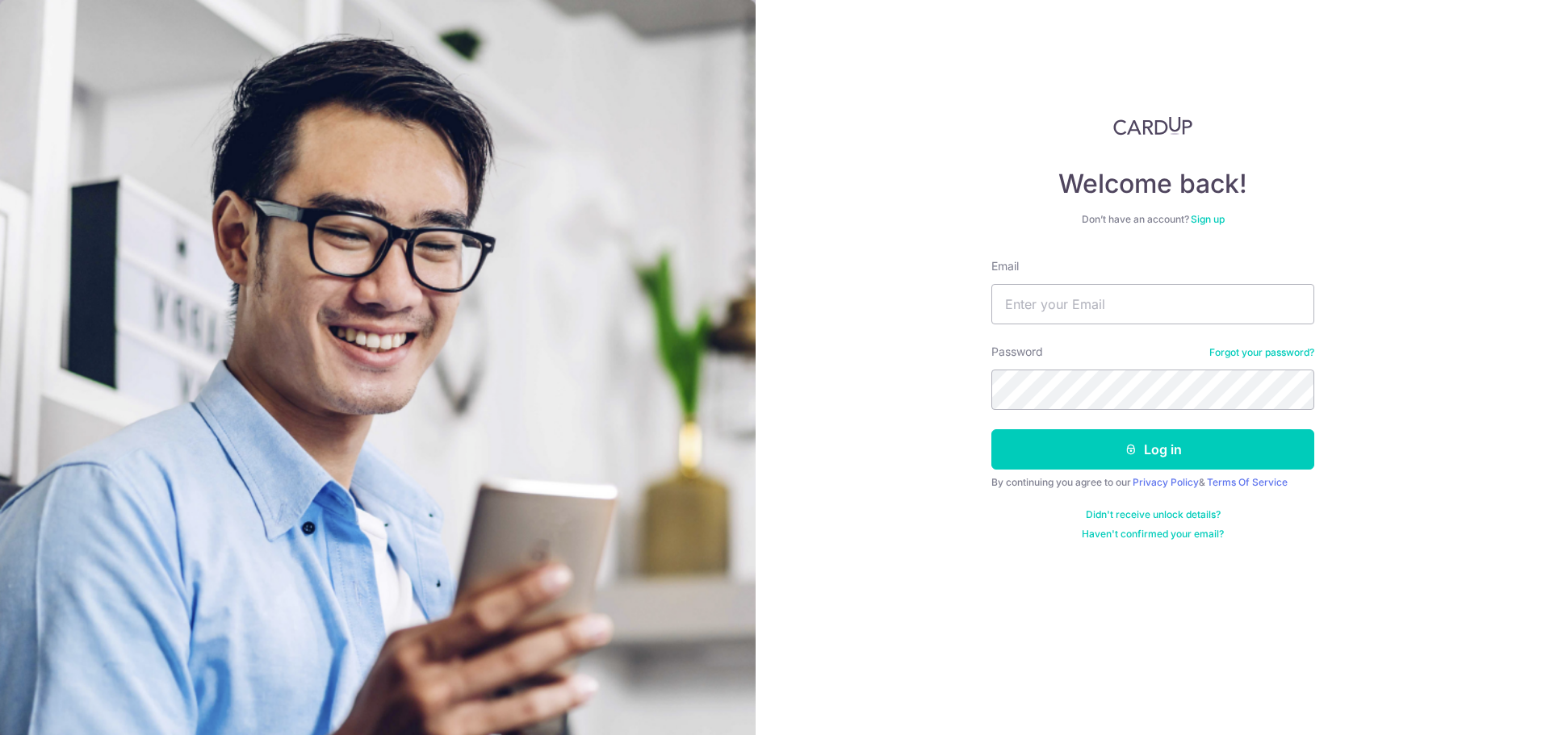 The height and width of the screenshot is (735, 1550). I want to click on a: Privacy Policy, so click(1166, 482).